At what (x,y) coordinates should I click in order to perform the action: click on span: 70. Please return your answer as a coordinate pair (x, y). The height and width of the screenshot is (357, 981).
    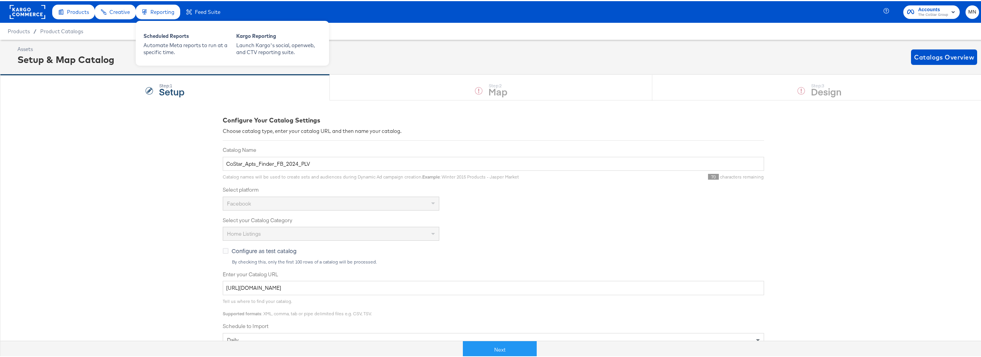
    Looking at the image, I should click on (713, 176).